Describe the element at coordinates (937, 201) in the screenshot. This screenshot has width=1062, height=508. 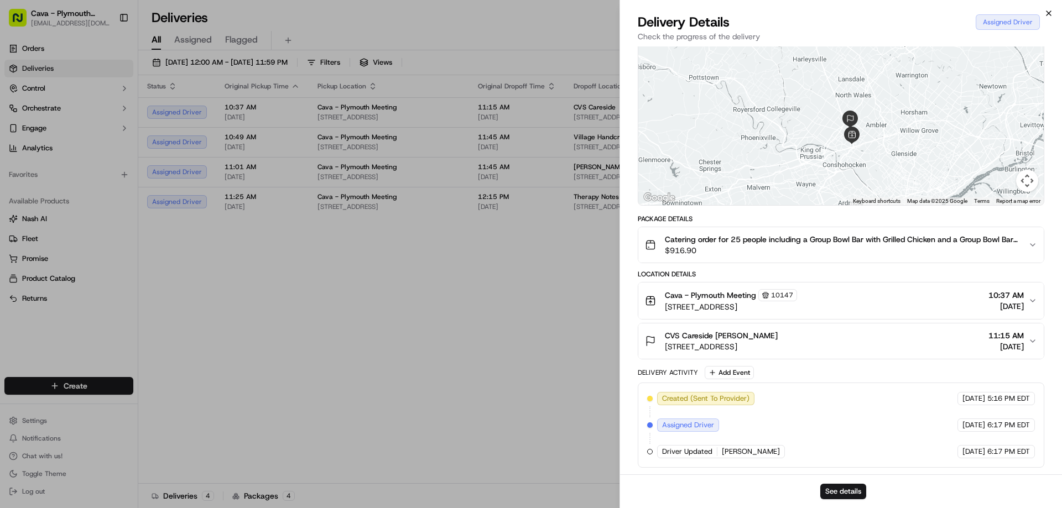
I see `span: Map data ©2025 Google` at that location.